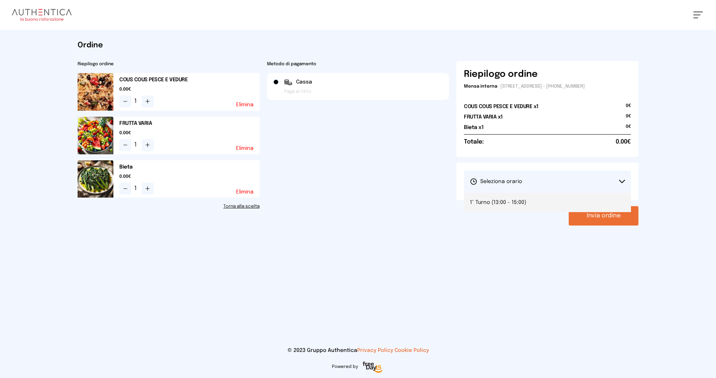 The width and height of the screenshot is (716, 378). What do you see at coordinates (412, 351) in the screenshot?
I see `a: Cookie Policy` at bounding box center [412, 351].